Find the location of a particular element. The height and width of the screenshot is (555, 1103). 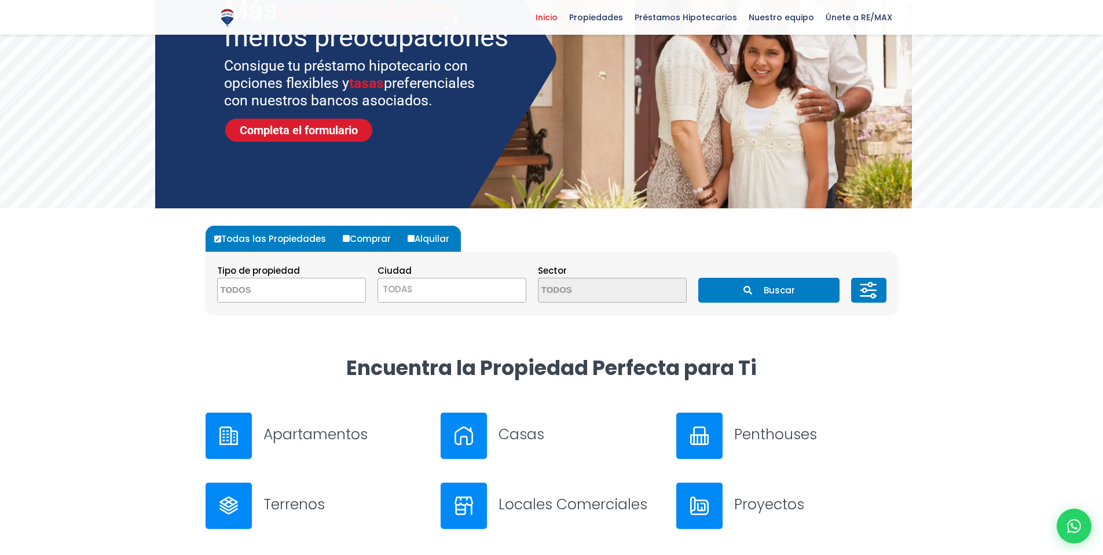

button: Buscar is located at coordinates (769, 290).